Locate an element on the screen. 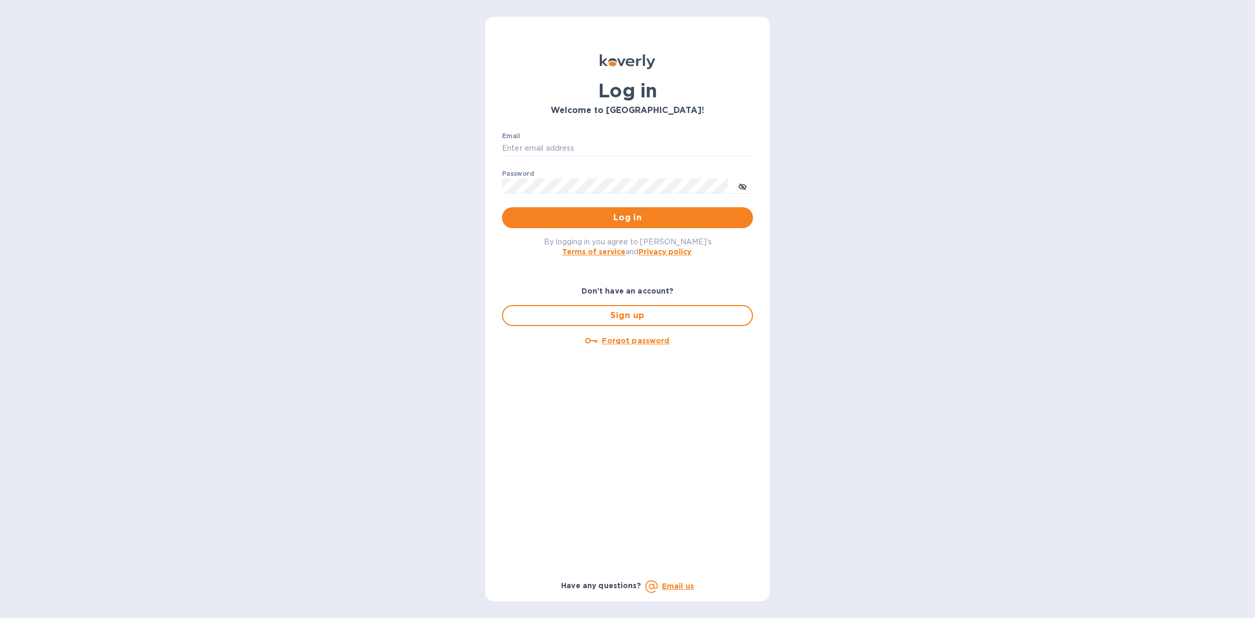 This screenshot has width=1255, height=618. a: Email us is located at coordinates (678, 586).